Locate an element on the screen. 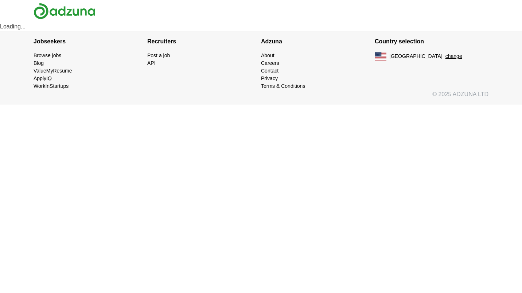  a: Blog is located at coordinates (39, 63).